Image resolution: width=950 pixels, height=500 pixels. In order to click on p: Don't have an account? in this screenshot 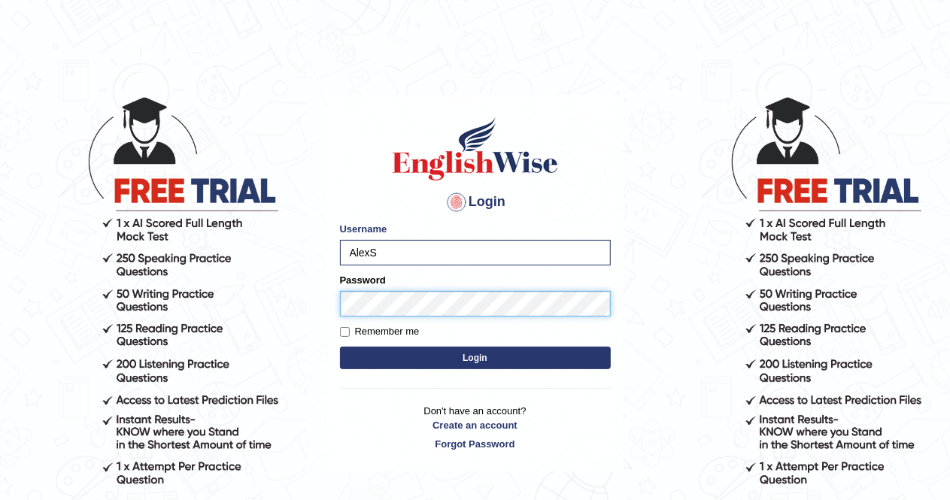, I will do `click(475, 427)`.